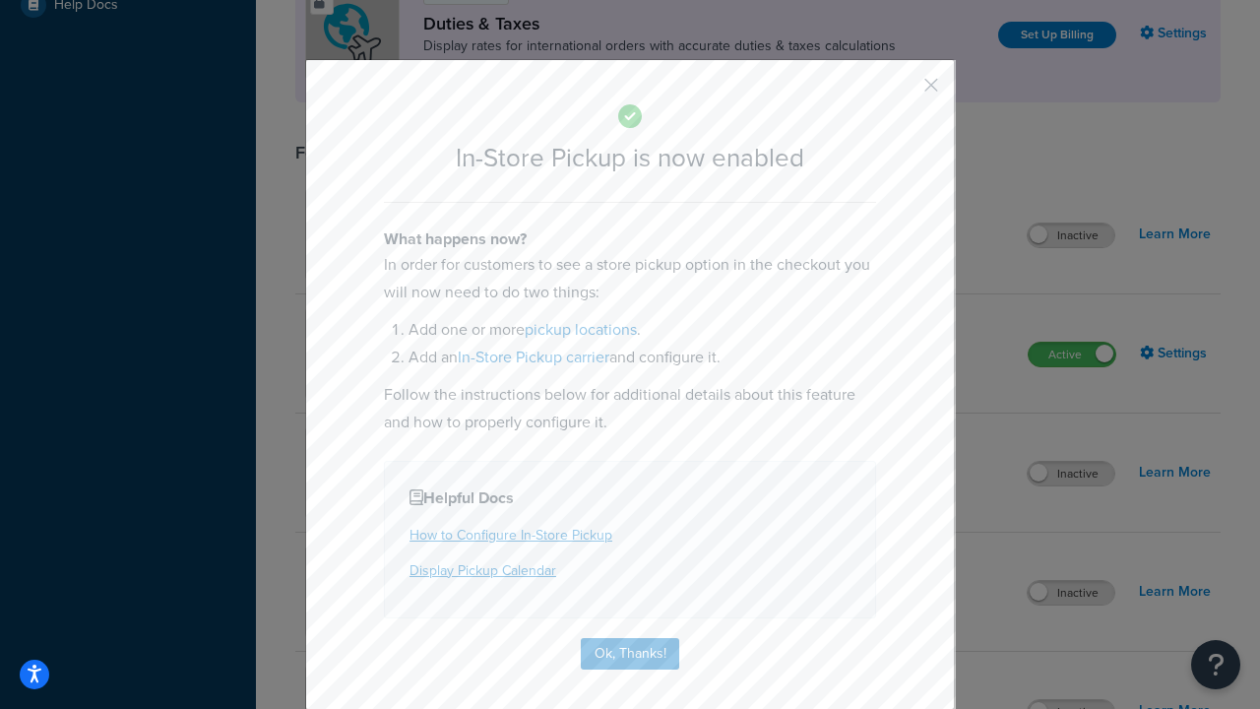 This screenshot has height=709, width=1260. I want to click on a: How to Configure In-Store Pickup, so click(511, 534).